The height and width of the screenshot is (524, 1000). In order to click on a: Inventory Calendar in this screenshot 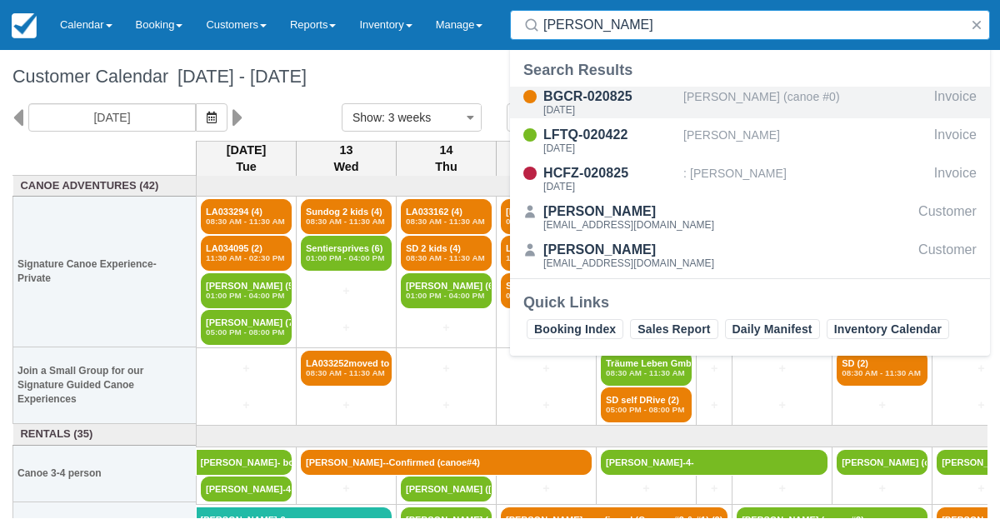, I will do `click(887, 329)`.